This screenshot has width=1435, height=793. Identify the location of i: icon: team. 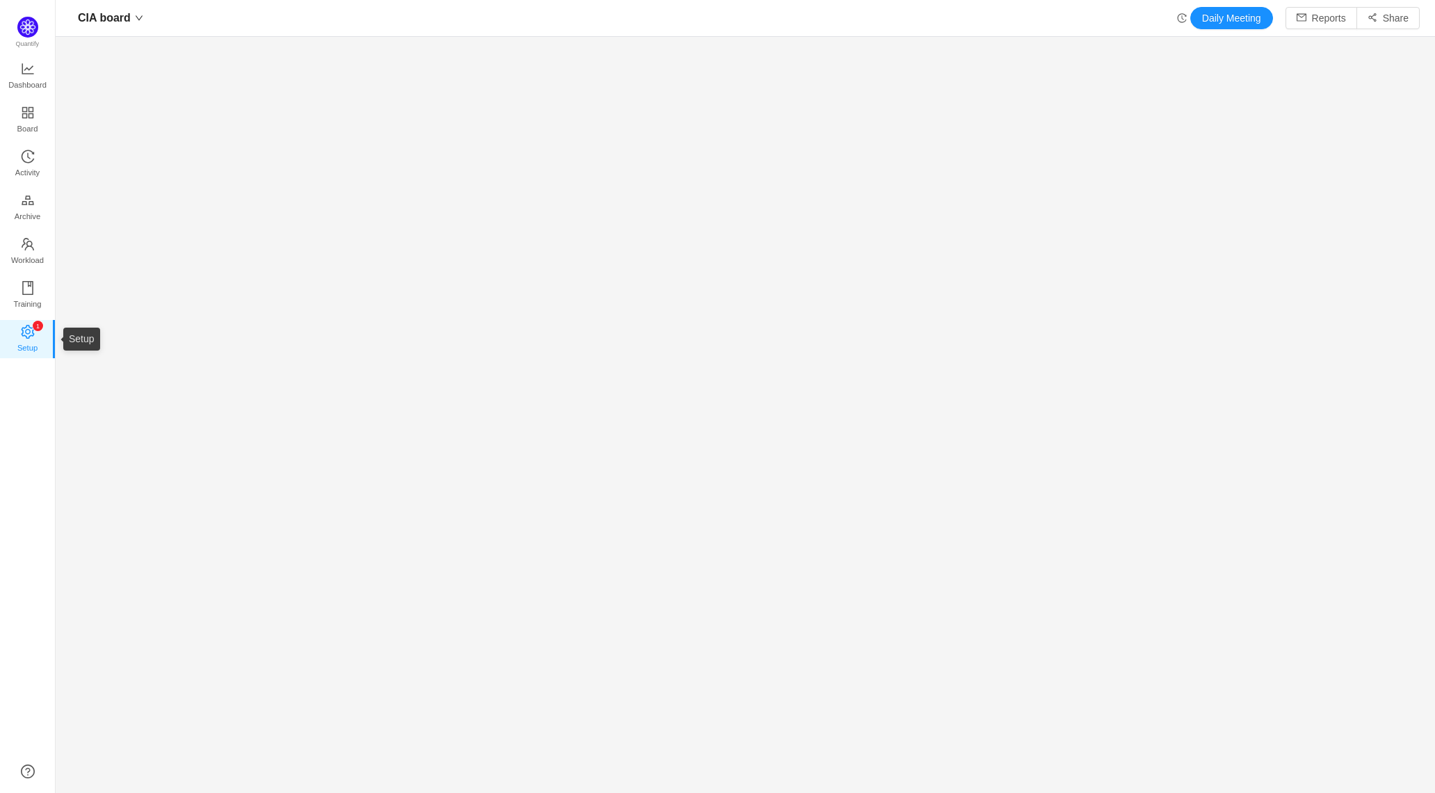
(28, 244).